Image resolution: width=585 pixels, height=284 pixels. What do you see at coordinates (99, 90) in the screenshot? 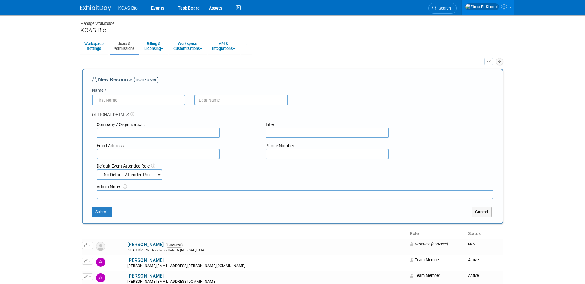
I see `label: Name *` at bounding box center [99, 90].